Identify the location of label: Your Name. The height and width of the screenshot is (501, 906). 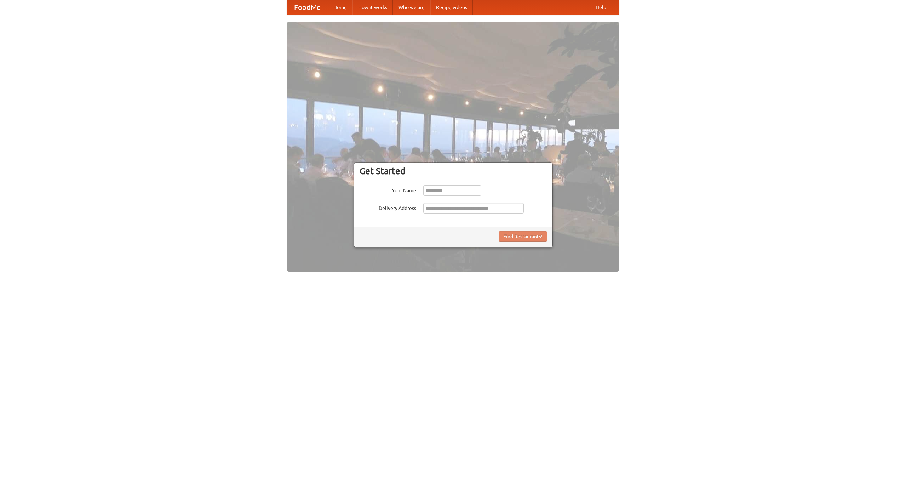
(388, 189).